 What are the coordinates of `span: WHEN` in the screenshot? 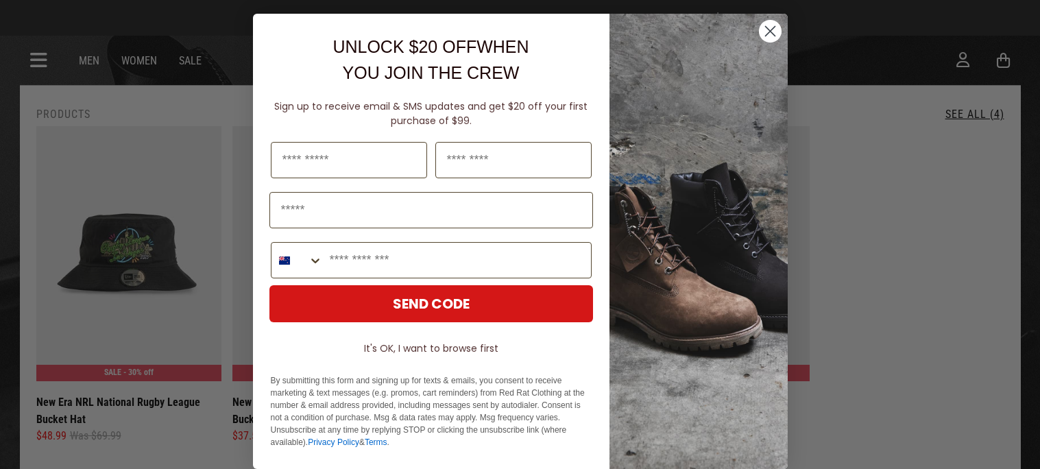 It's located at (503, 47).